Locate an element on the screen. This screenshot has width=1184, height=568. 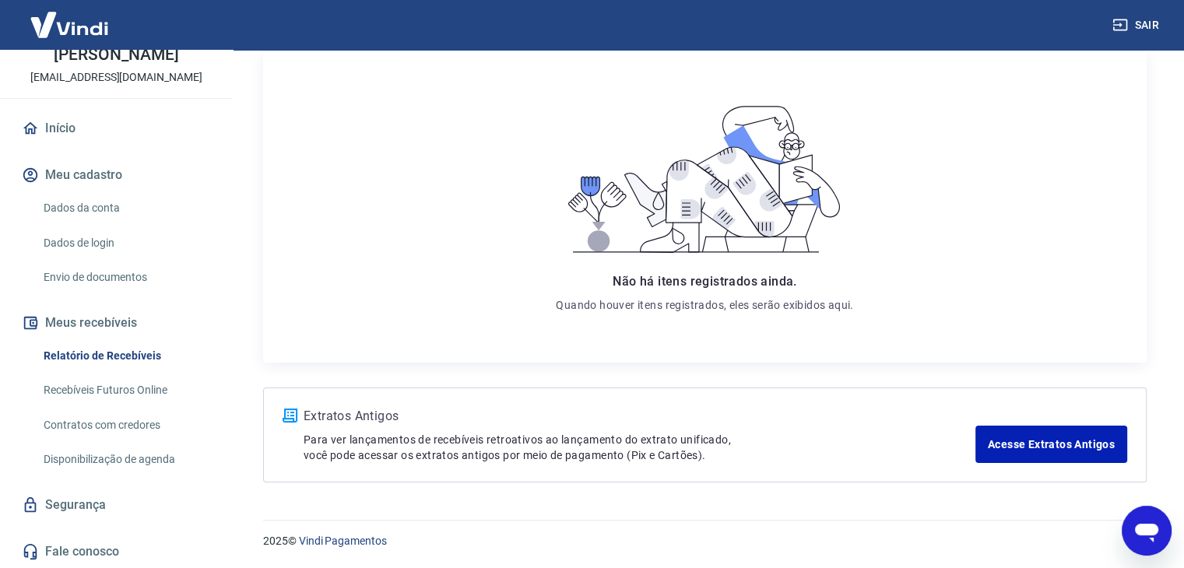
a: Recebíveis Futuros Online is located at coordinates (125, 390).